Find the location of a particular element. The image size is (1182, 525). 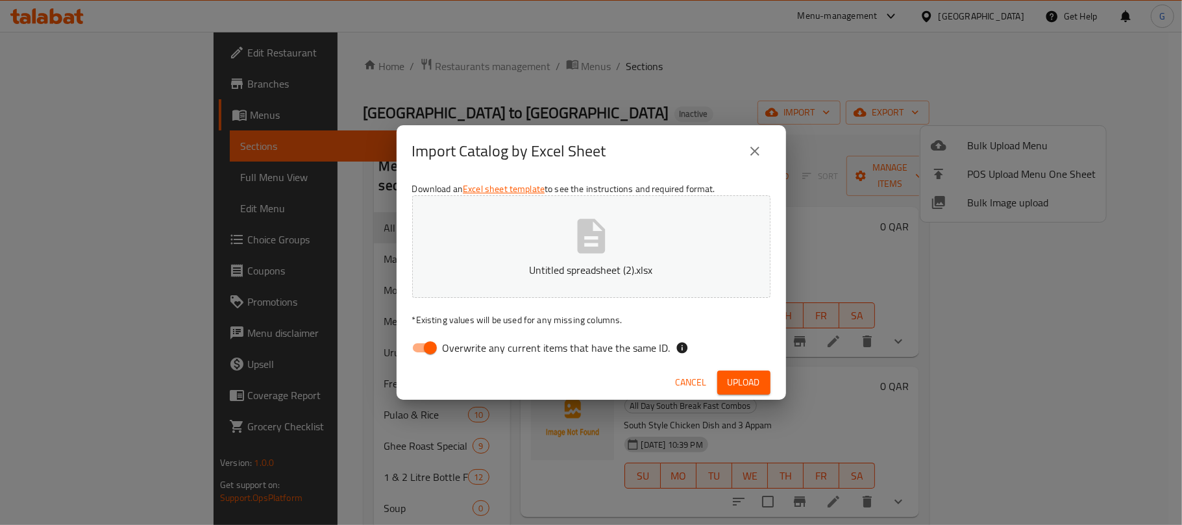

span: Overwrite any current items that have the same ID. is located at coordinates (556, 348).